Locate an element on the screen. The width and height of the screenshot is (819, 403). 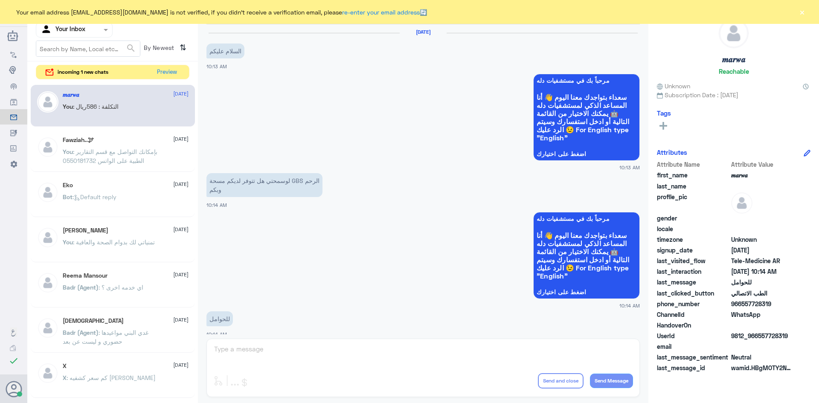
h5: Fawziah..🕊 is located at coordinates (78, 140).